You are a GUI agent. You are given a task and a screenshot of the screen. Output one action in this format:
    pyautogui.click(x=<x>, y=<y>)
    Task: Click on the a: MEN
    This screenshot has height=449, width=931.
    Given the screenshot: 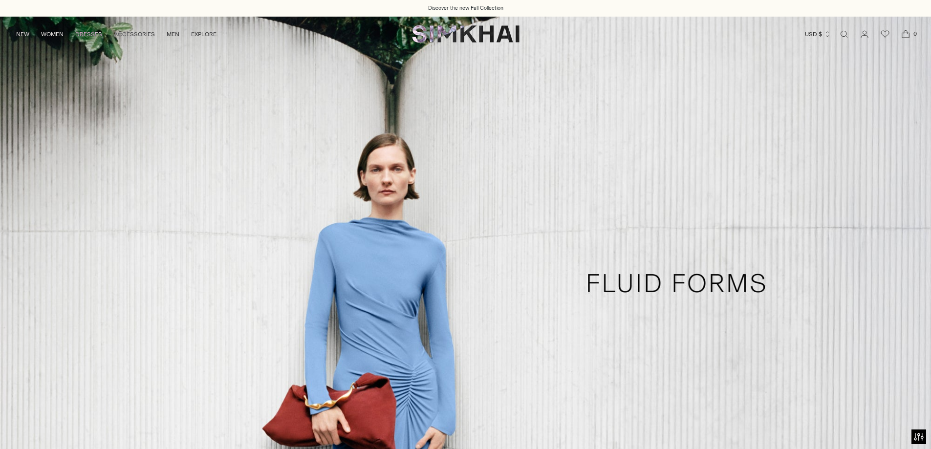 What is the action you would take?
    pyautogui.click(x=173, y=34)
    